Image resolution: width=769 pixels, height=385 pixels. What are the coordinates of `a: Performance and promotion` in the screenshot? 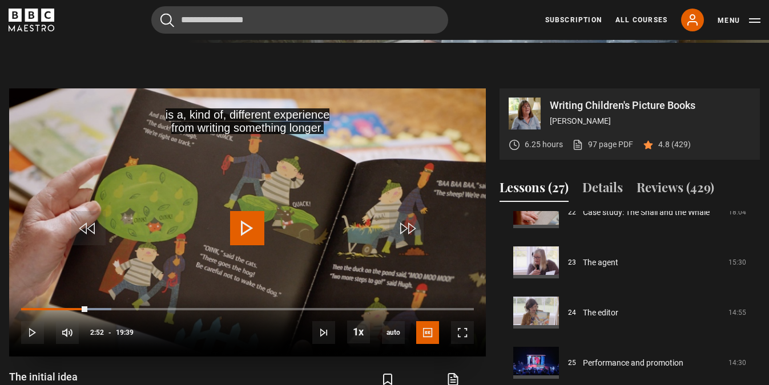 It's located at (633, 363).